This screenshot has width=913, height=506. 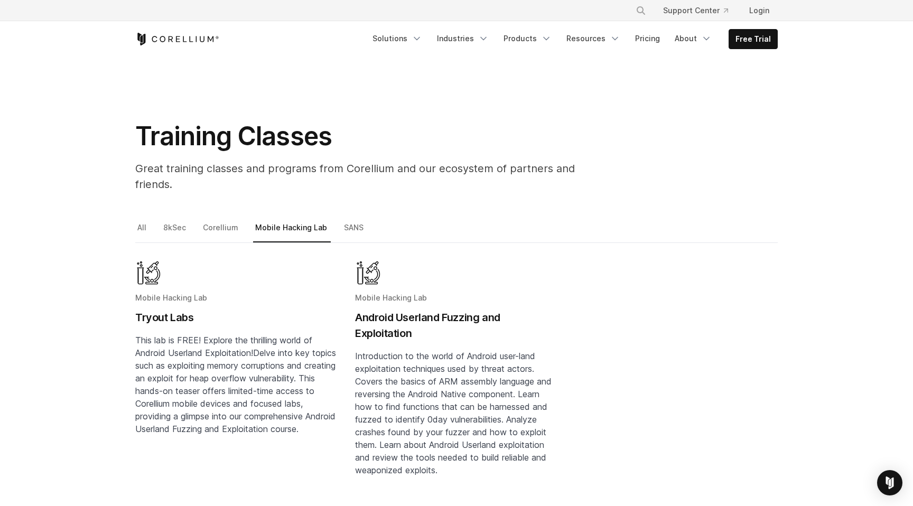 What do you see at coordinates (463, 39) in the screenshot?
I see `a: Industries` at bounding box center [463, 39].